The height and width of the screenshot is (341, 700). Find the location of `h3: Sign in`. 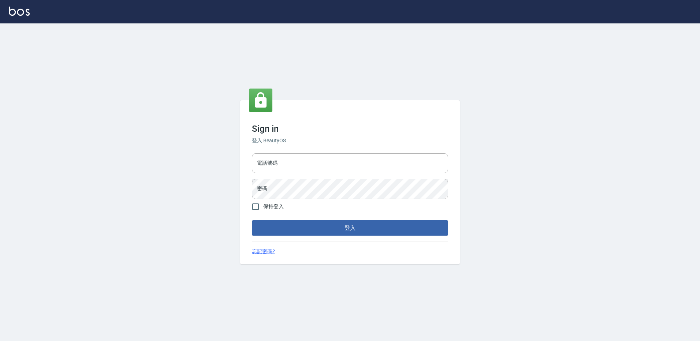

h3: Sign in is located at coordinates (350, 129).